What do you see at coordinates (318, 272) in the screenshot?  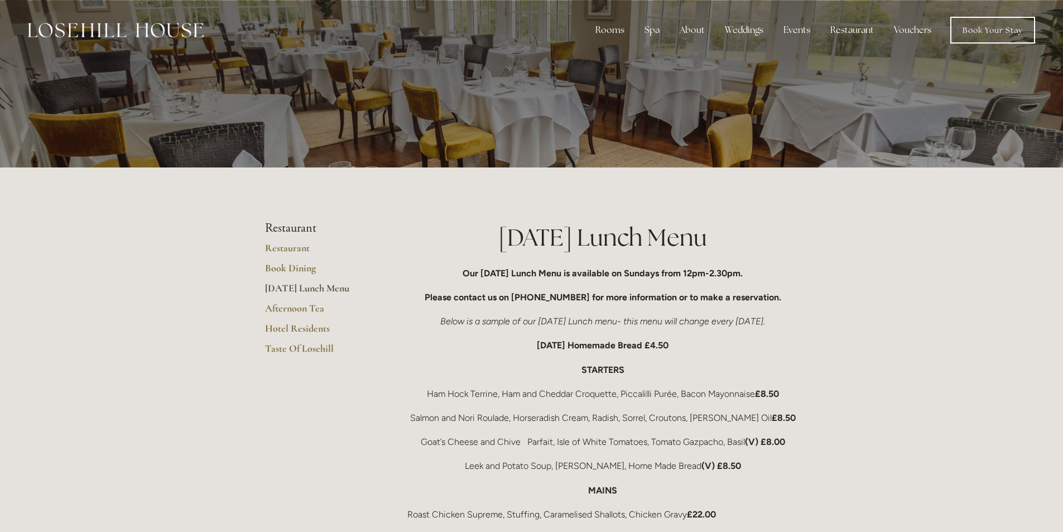 I see `a: Book Dining` at bounding box center [318, 272].